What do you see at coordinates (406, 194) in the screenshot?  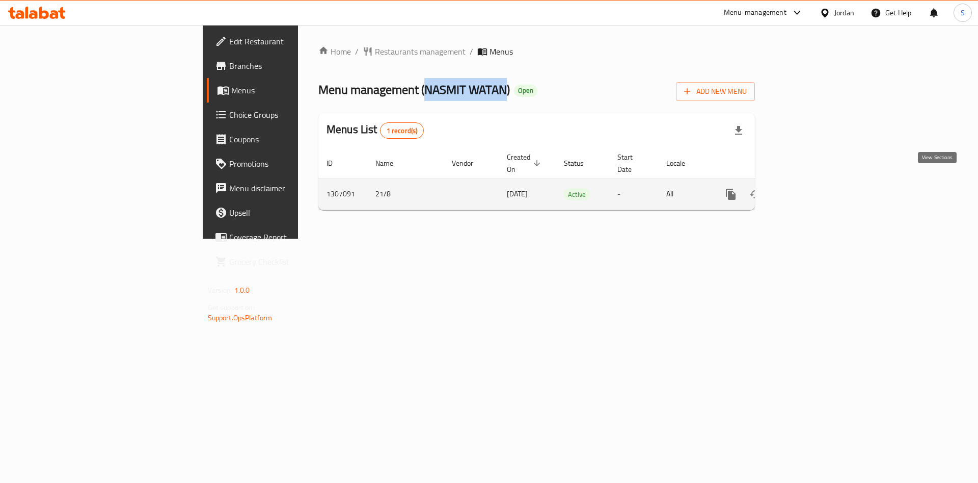 I see `td: 21/8` at bounding box center [406, 194].